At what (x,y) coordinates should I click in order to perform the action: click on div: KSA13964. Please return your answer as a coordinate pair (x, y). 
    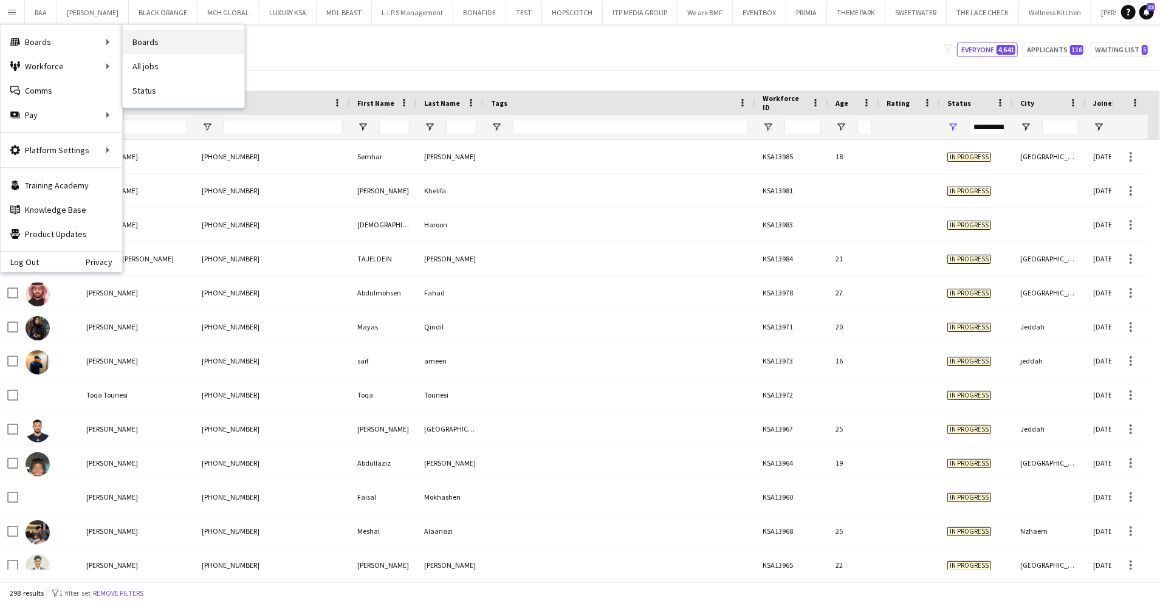
    Looking at the image, I should click on (792, 462).